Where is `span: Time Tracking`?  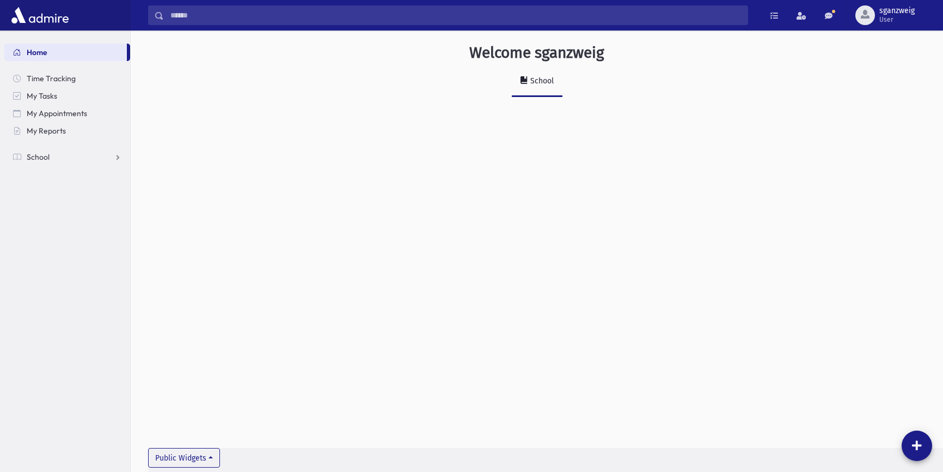
span: Time Tracking is located at coordinates (51, 78).